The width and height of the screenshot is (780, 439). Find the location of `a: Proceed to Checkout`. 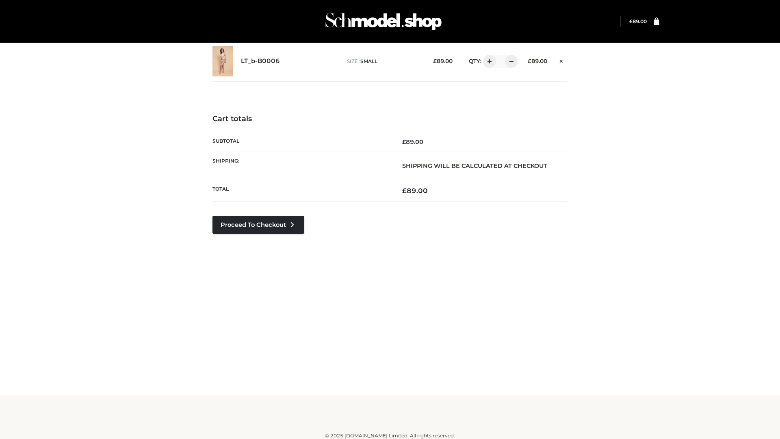

a: Proceed to Checkout is located at coordinates (258, 225).